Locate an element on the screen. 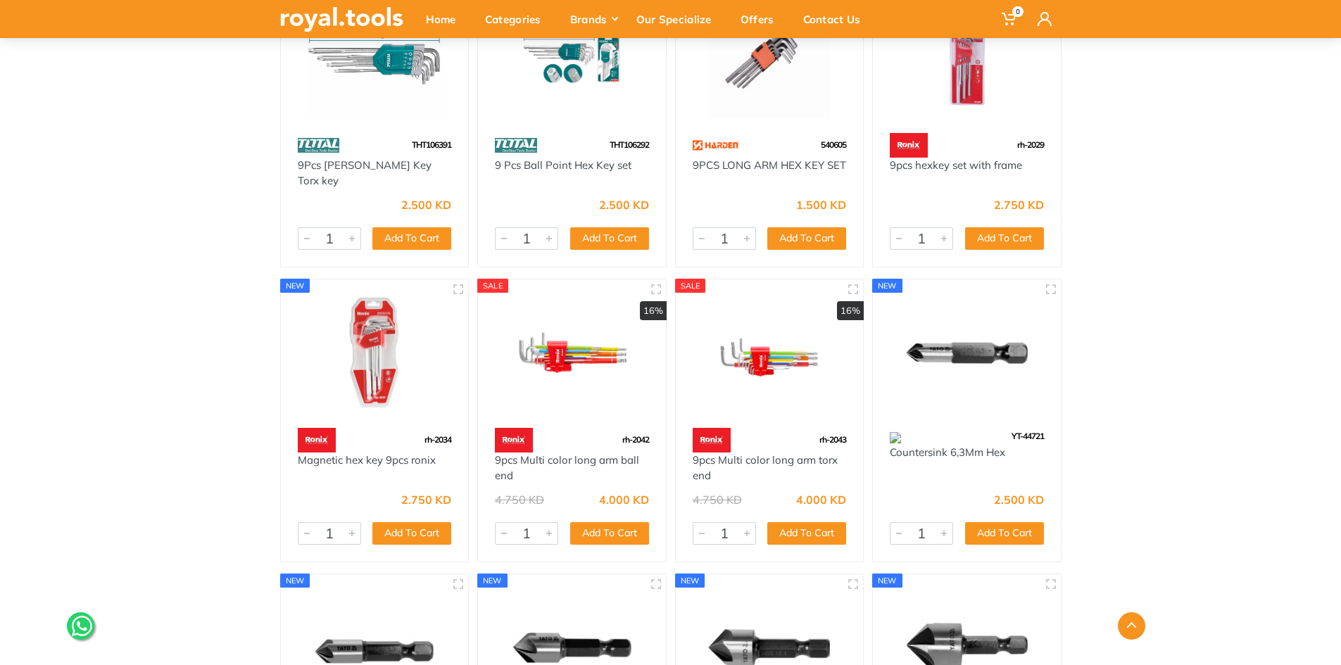  a: 9 Pcs Ball Point Hex Key set is located at coordinates (563, 165).